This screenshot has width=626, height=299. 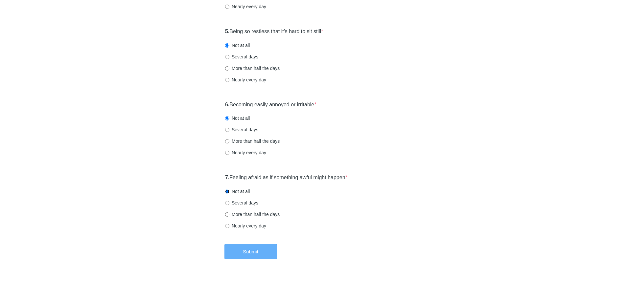 I want to click on strong: 5., so click(x=227, y=31).